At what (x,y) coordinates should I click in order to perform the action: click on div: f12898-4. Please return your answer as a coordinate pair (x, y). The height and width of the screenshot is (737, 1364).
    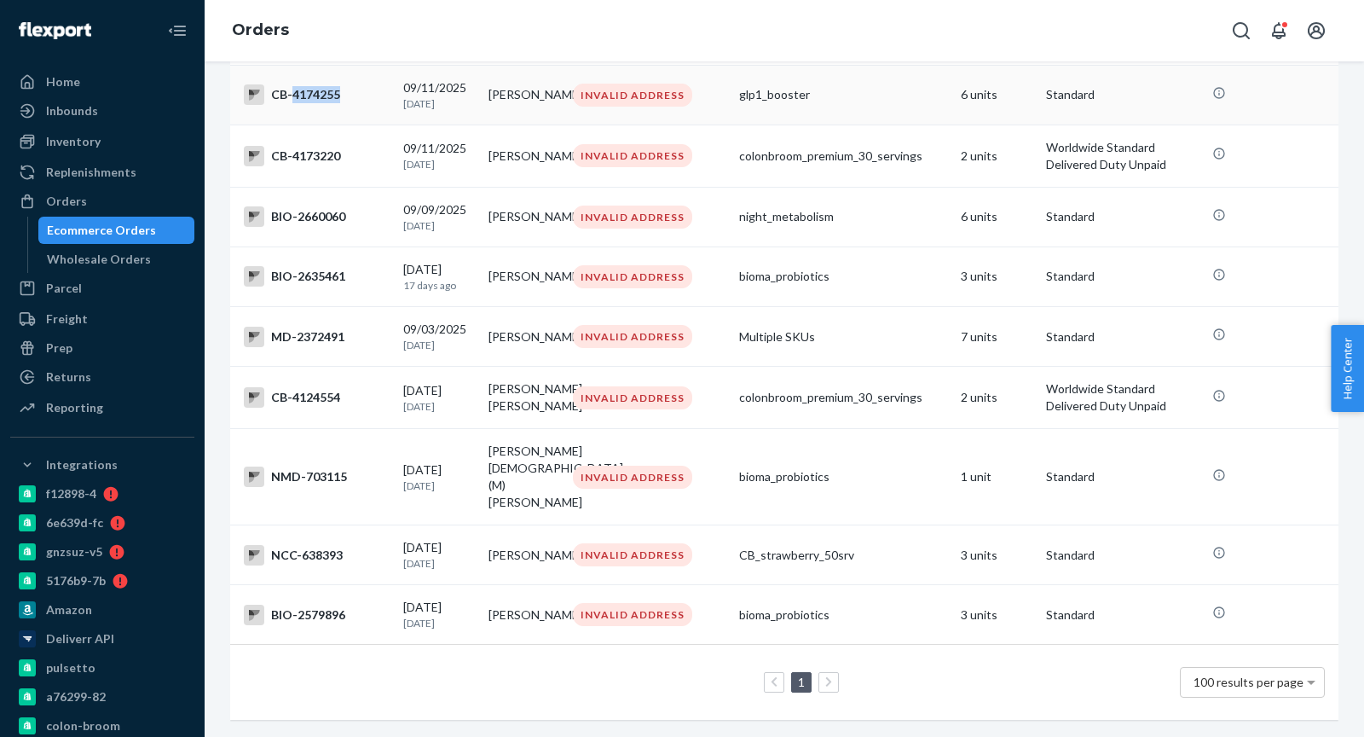
    Looking at the image, I should click on (71, 494).